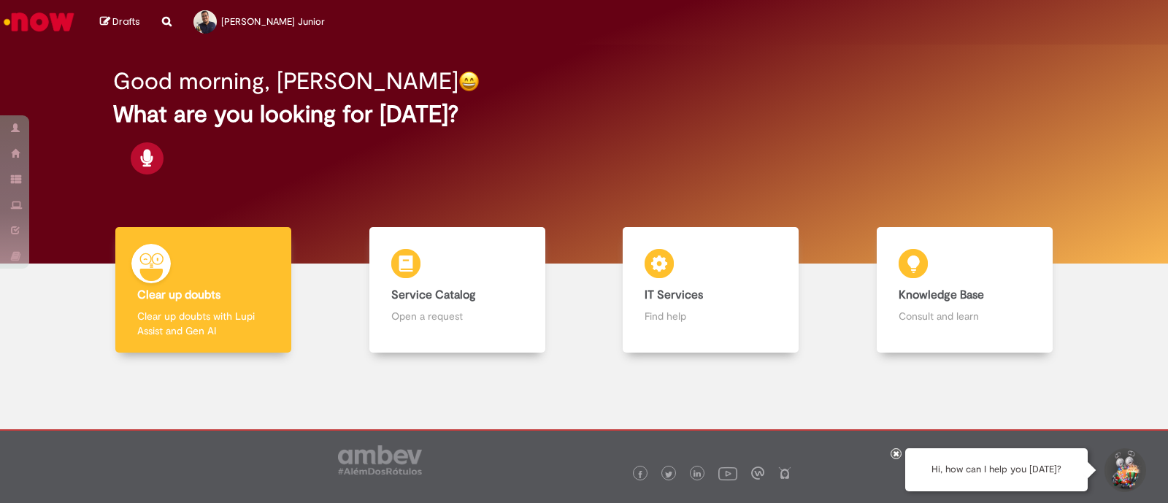 The width and height of the screenshot is (1168, 503). I want to click on img: logo_footer_youtube.png, so click(728, 473).